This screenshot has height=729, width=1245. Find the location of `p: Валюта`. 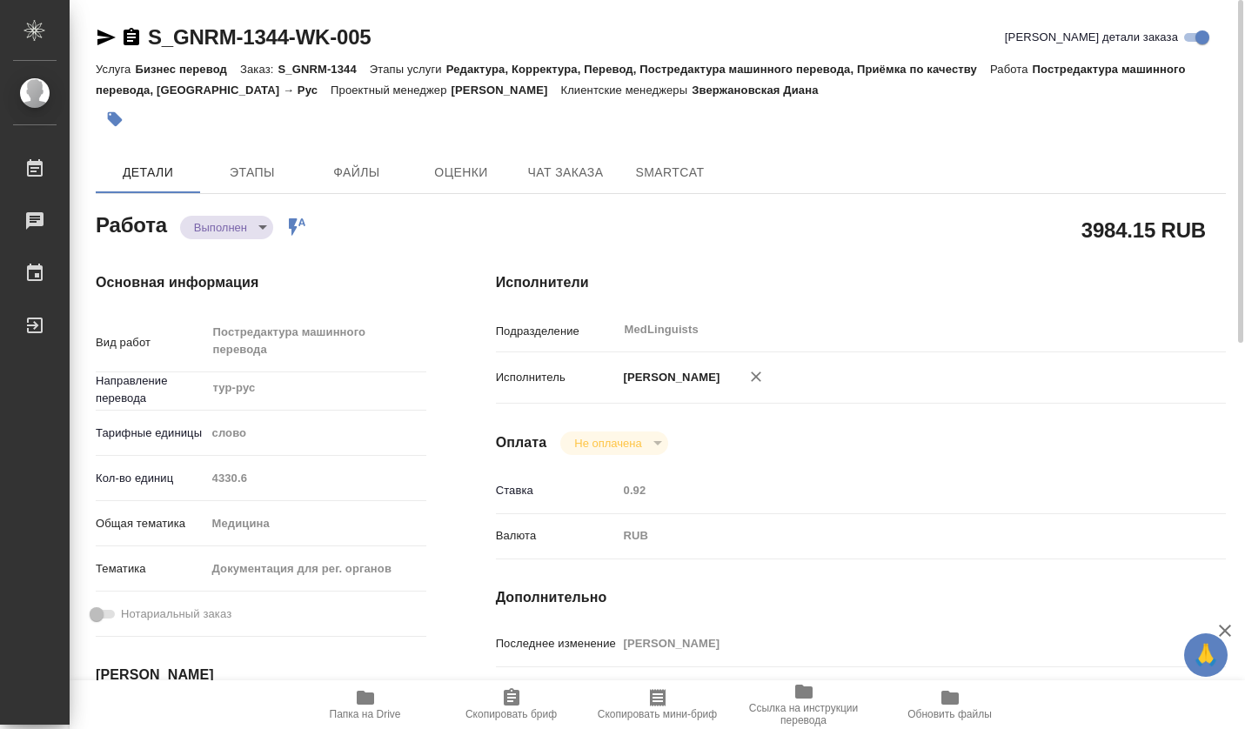

p: Валюта is located at coordinates (557, 536).